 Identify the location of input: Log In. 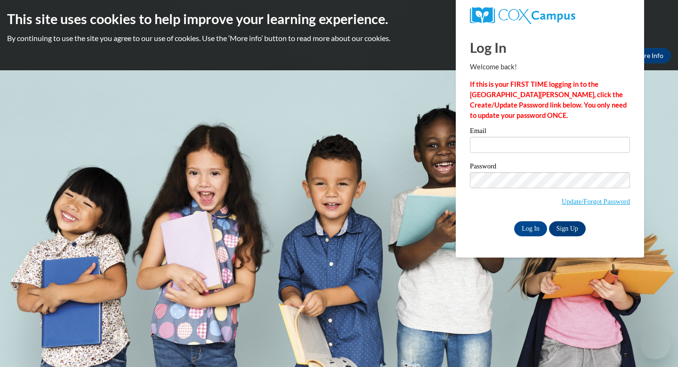
(531, 228).